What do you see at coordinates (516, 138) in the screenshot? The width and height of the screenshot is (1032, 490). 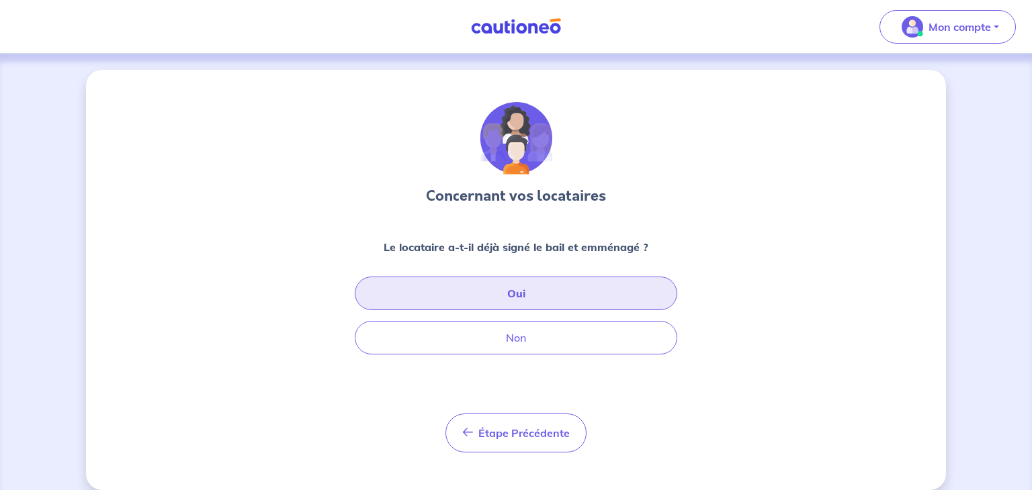 I see `img: illu_tenants.svg` at bounding box center [516, 138].